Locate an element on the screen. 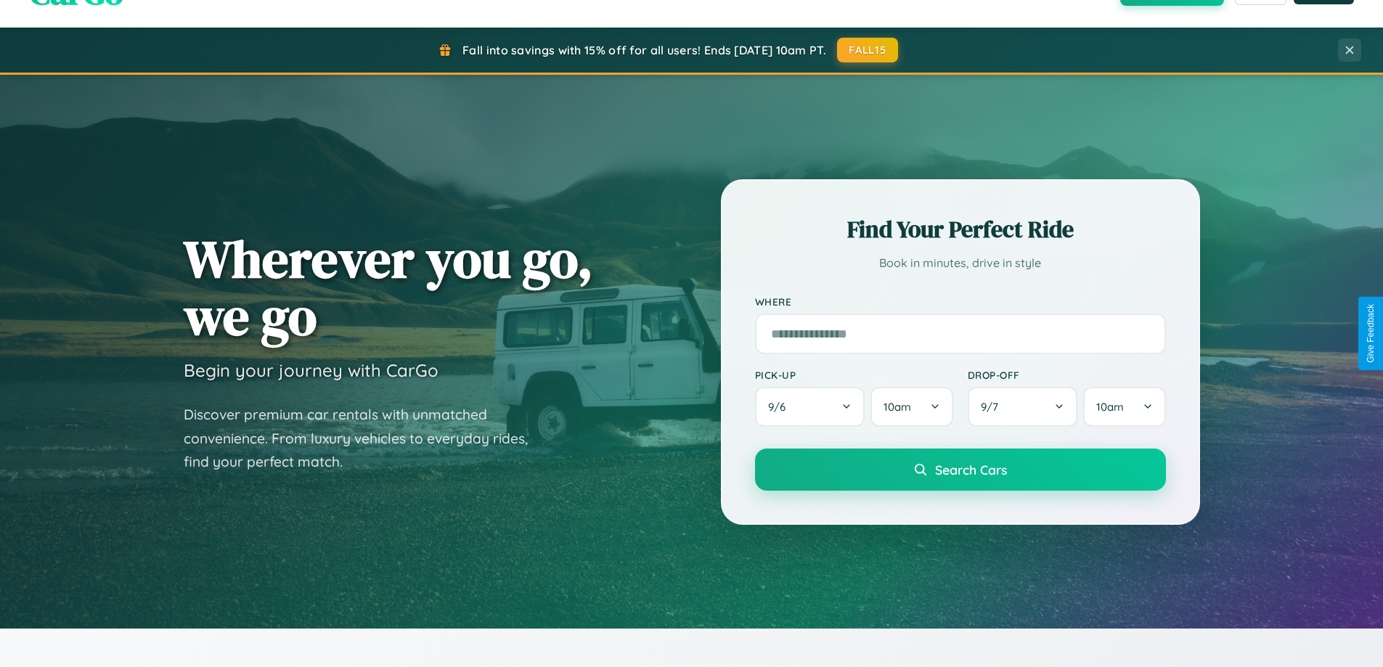 This screenshot has height=667, width=1383. h2: Find Your Perfect Ride is located at coordinates (961, 229).